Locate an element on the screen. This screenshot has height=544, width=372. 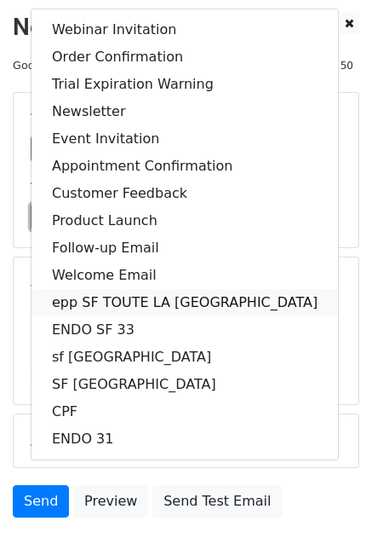
a: ENDO 31 is located at coordinates (185, 439).